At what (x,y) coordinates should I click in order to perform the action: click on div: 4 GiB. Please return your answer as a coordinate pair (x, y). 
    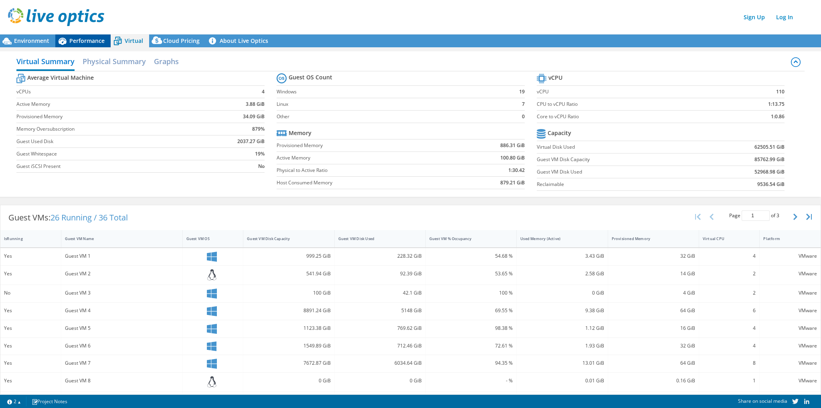
    Looking at the image, I should click on (653, 293).